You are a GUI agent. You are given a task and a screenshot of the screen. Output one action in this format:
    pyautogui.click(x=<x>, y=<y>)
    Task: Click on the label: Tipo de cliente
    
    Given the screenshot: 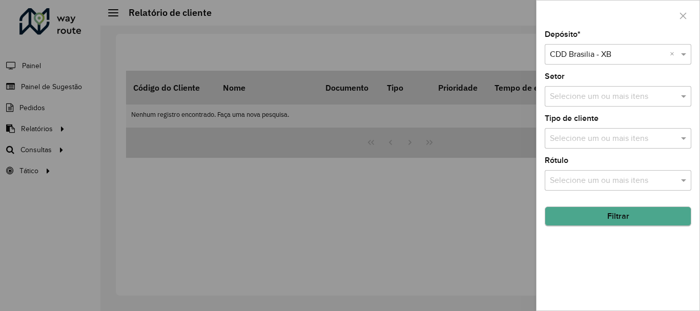 What is the action you would take?
    pyautogui.click(x=571, y=118)
    